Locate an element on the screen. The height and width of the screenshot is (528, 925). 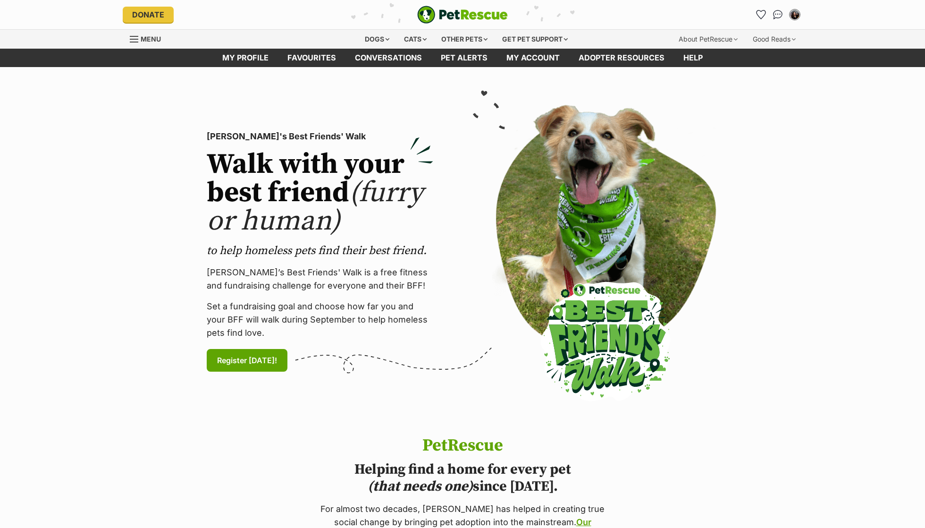
a: Conversations is located at coordinates (778, 15).